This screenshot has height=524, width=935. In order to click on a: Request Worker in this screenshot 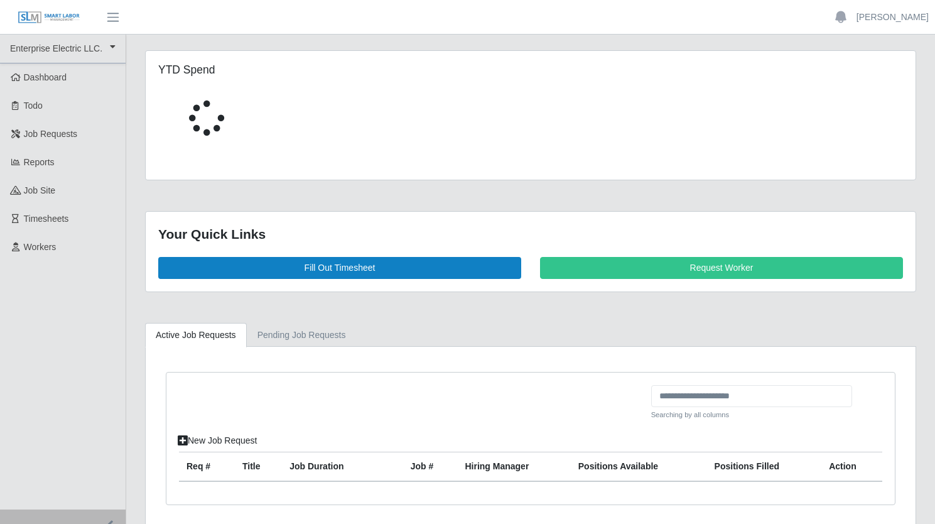, I will do `click(722, 268)`.